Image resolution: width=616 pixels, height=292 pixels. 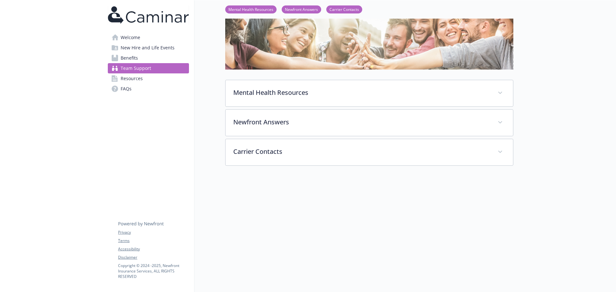 What do you see at coordinates (130, 38) in the screenshot?
I see `span: Welcome` at bounding box center [130, 38].